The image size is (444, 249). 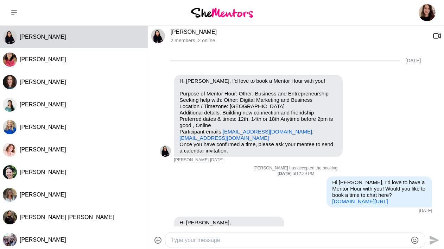 I want to click on div: Charmaine Turner, so click(x=10, y=127).